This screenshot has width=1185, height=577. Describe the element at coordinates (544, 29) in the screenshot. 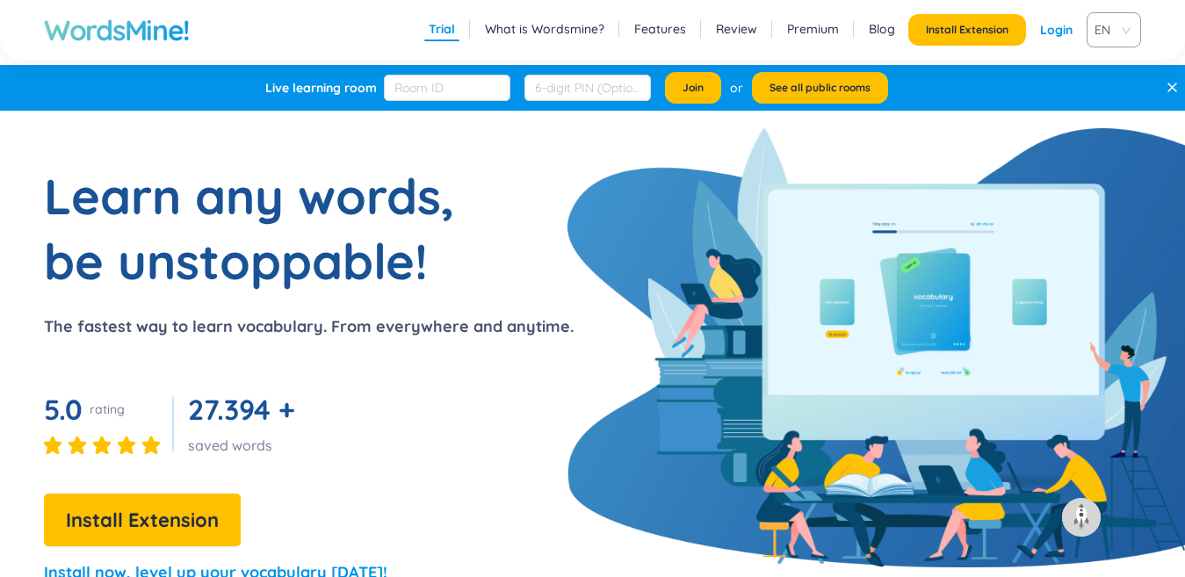

I see `a: What is Wordsmine?` at that location.